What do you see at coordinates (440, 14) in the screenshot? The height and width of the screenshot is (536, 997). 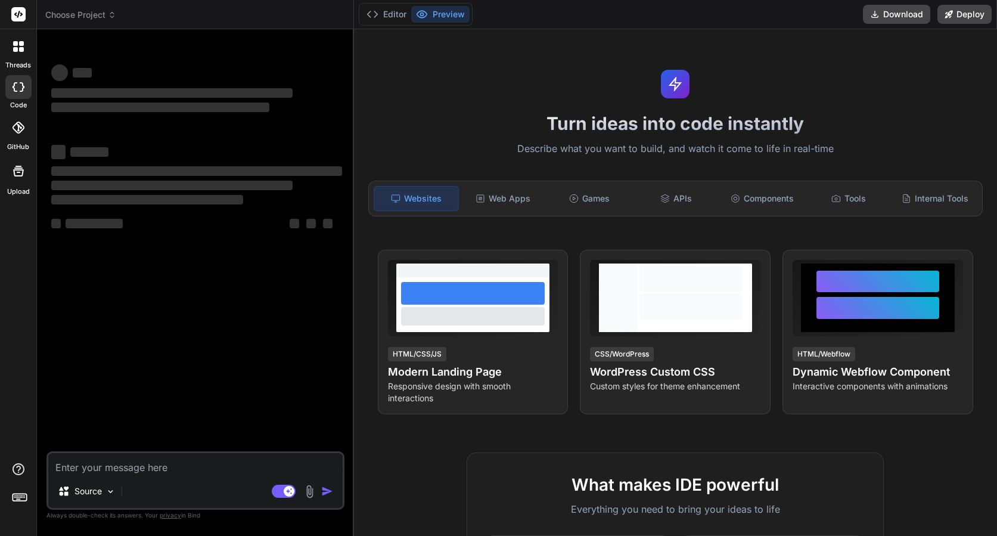 I see `button: Preview` at bounding box center [440, 14].